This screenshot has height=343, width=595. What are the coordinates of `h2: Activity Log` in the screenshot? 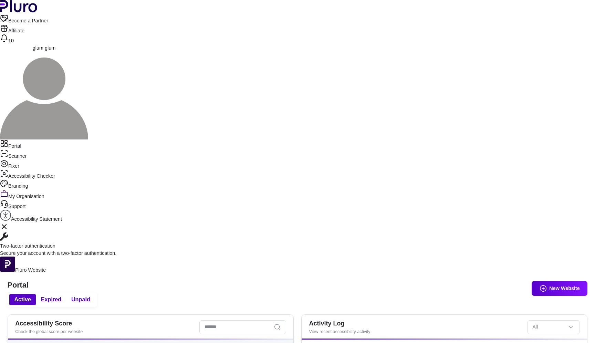 It's located at (415, 324).